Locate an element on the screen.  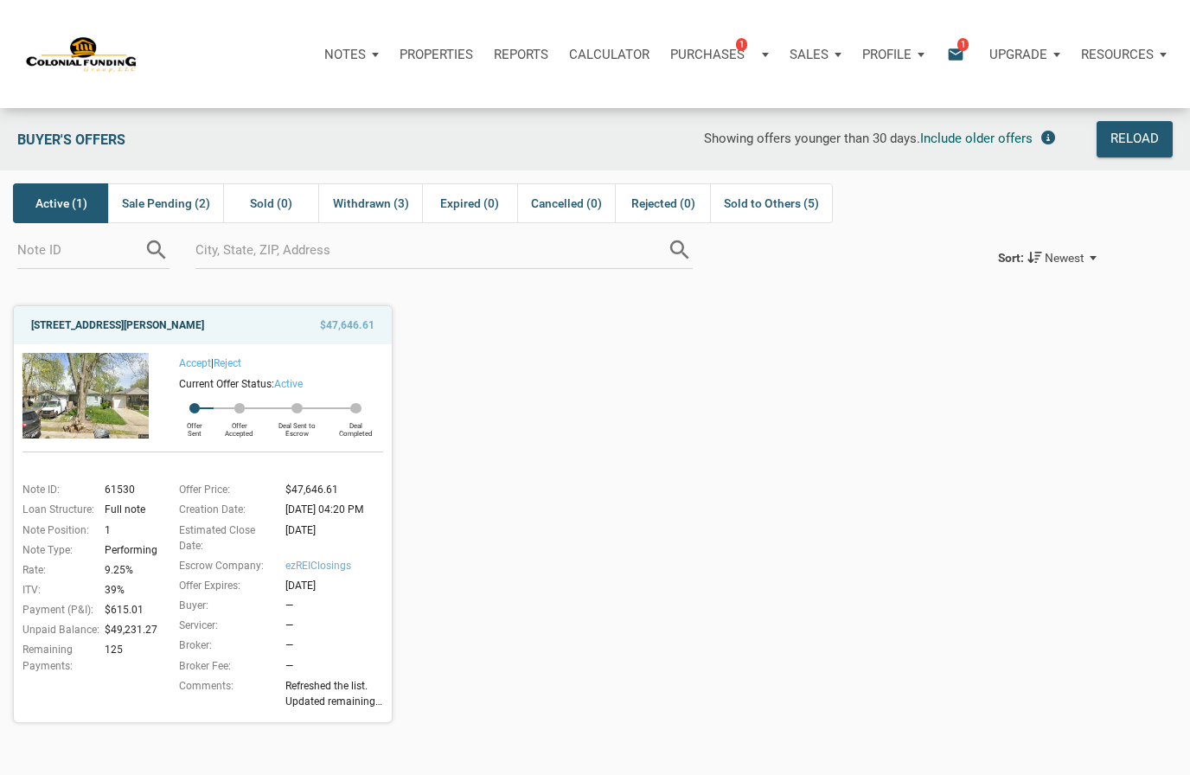
div: Withdrawn (3) is located at coordinates (369, 203).